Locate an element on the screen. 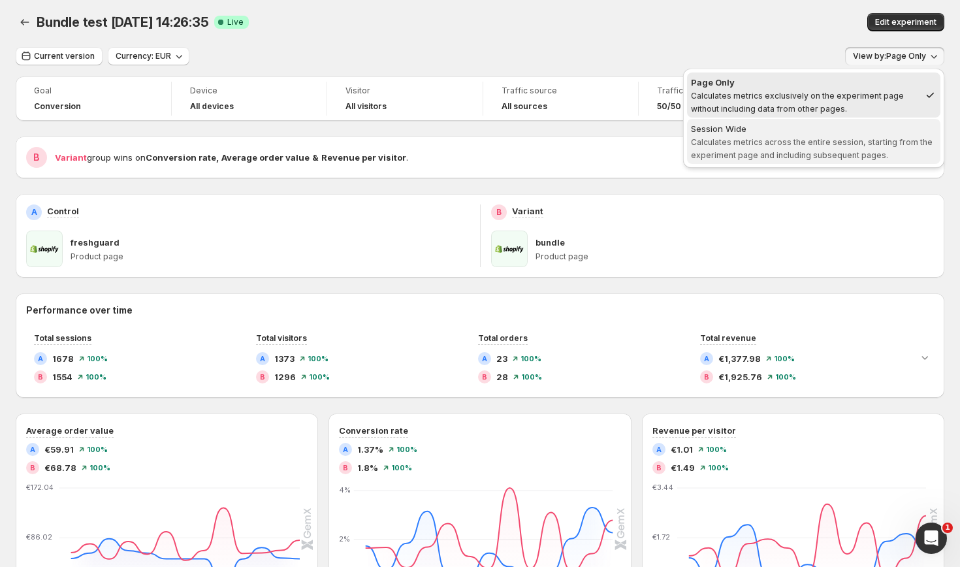 The width and height of the screenshot is (960, 567). span: Calculates metrics exclusively on the experiment page without including data from other pages. is located at coordinates (798, 102).